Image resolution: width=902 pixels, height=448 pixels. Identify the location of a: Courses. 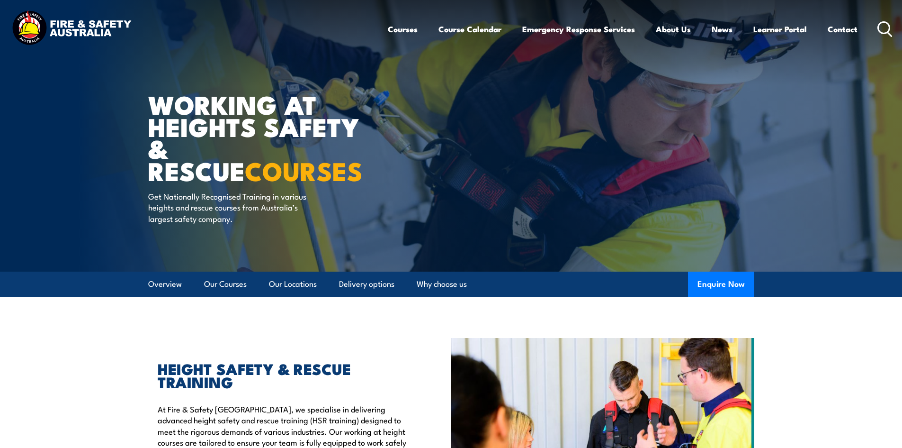
(403, 29).